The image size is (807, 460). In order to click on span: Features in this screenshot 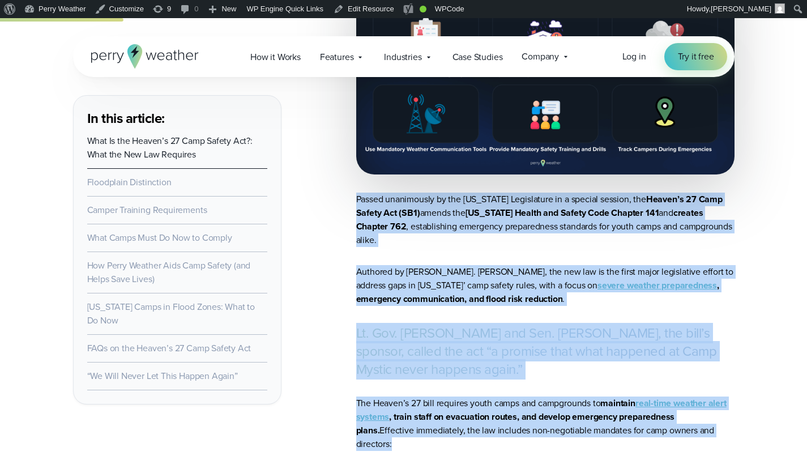, I will do `click(337, 57)`.